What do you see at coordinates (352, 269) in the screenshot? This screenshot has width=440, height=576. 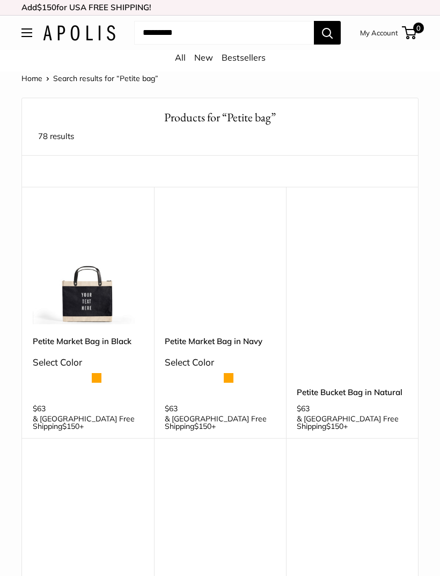 I see `a: Petite Bucket Bag in NaturalPetite Bucket Bag in Natural` at bounding box center [352, 269].